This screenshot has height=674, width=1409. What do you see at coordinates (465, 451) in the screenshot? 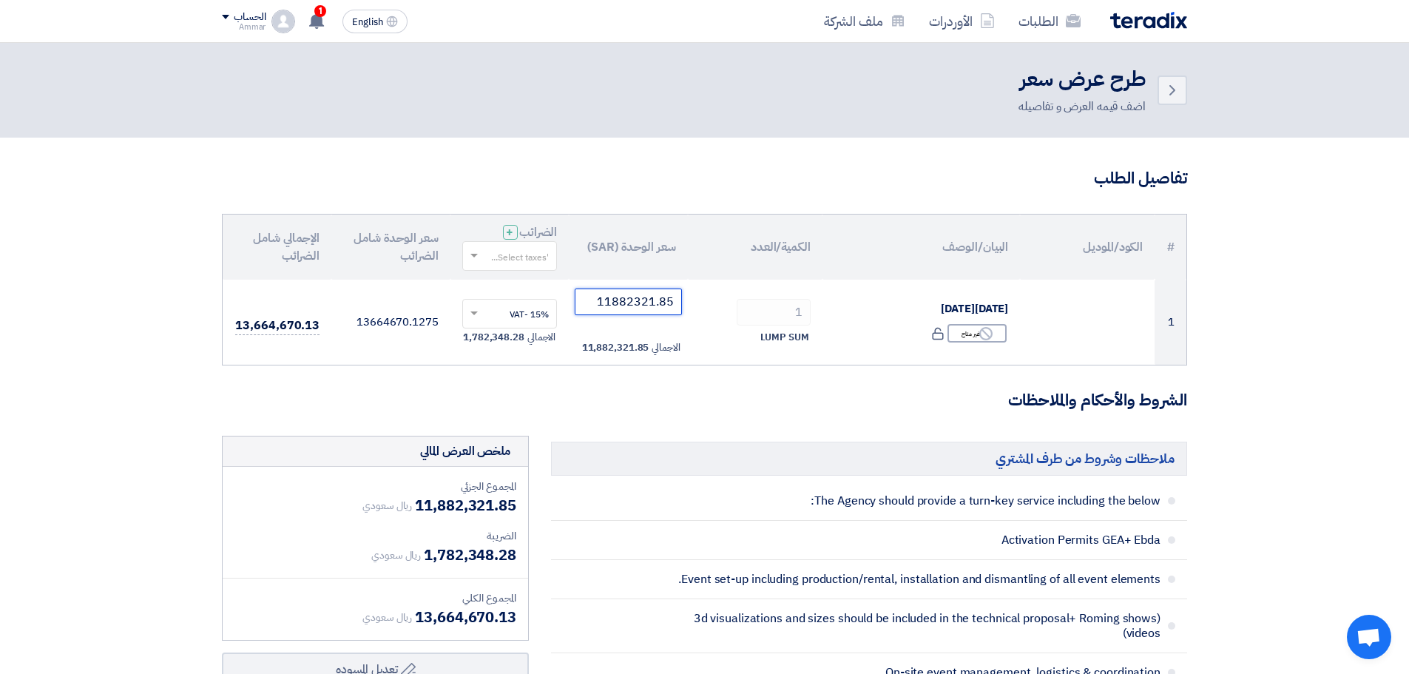
I see `div: ملخص العرض المالي` at bounding box center [465, 451].